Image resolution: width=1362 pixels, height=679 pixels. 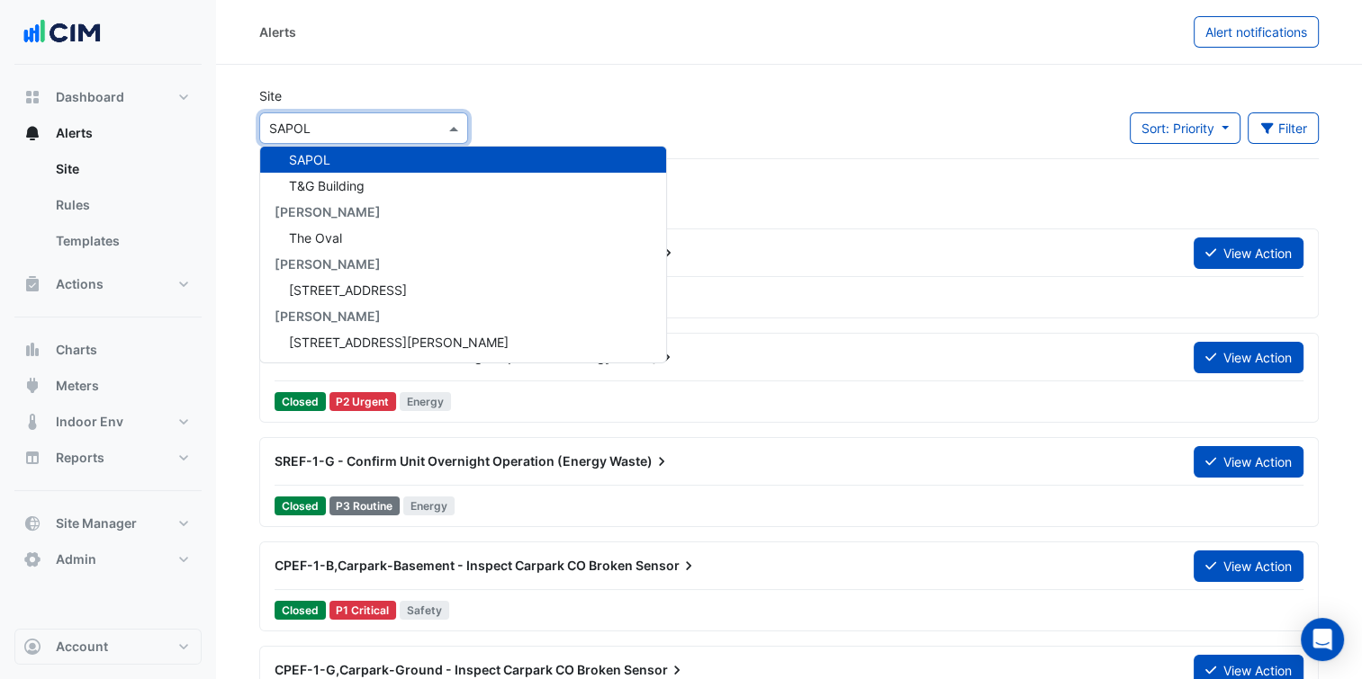 I want to click on span: Waste), so click(x=640, y=462).